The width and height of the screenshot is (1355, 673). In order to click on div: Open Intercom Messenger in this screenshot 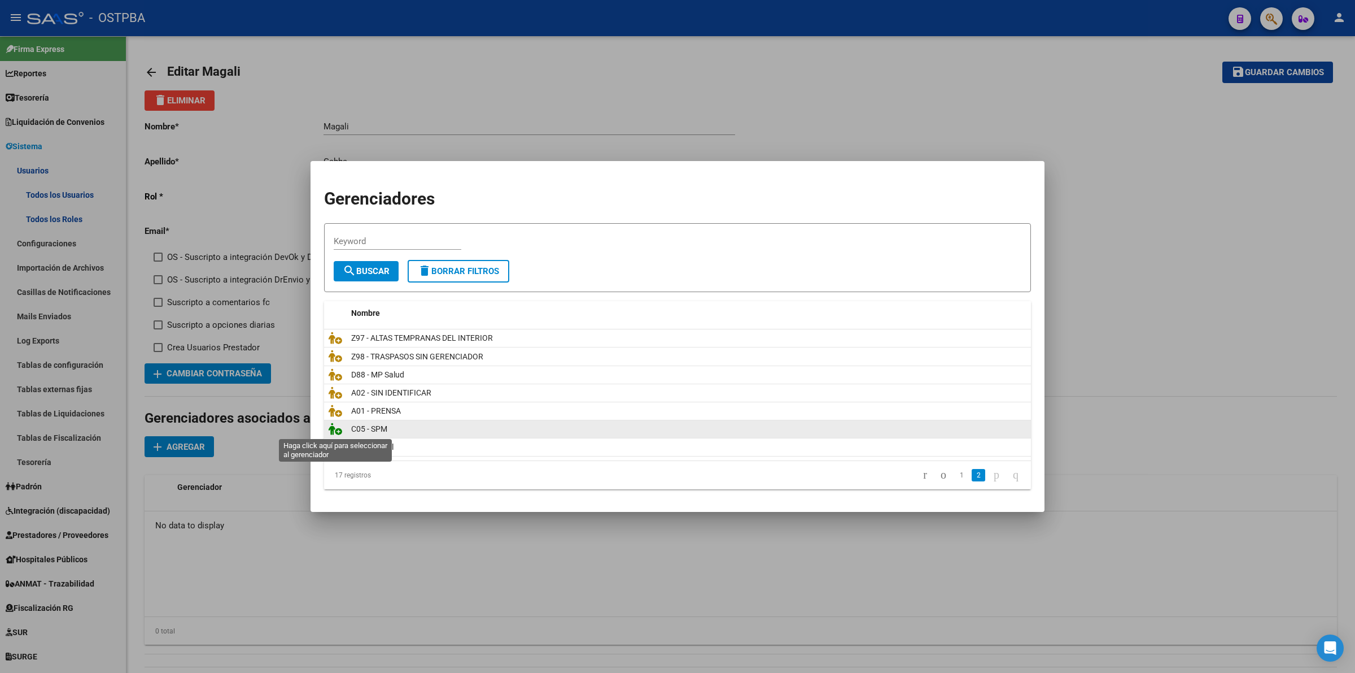, I will do `click(1330, 648)`.